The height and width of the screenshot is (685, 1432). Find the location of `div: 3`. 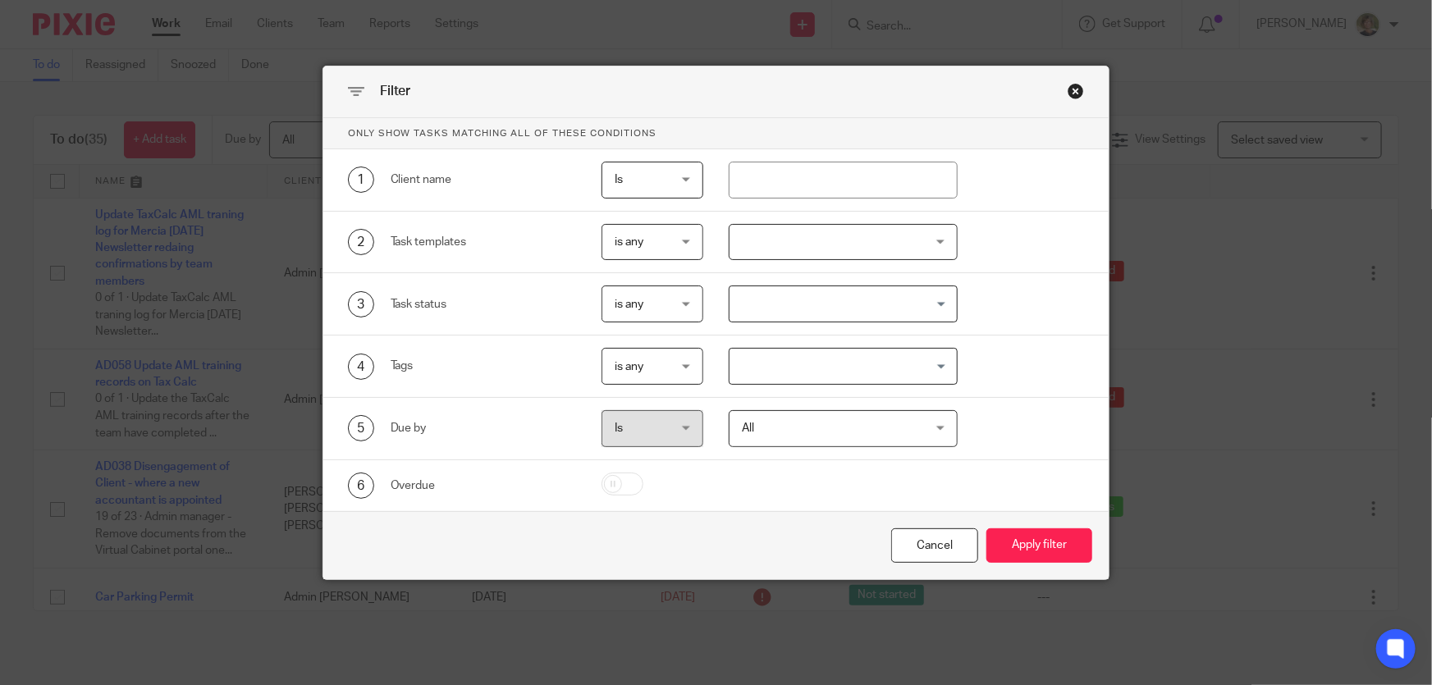

div: 3 is located at coordinates (361, 305).